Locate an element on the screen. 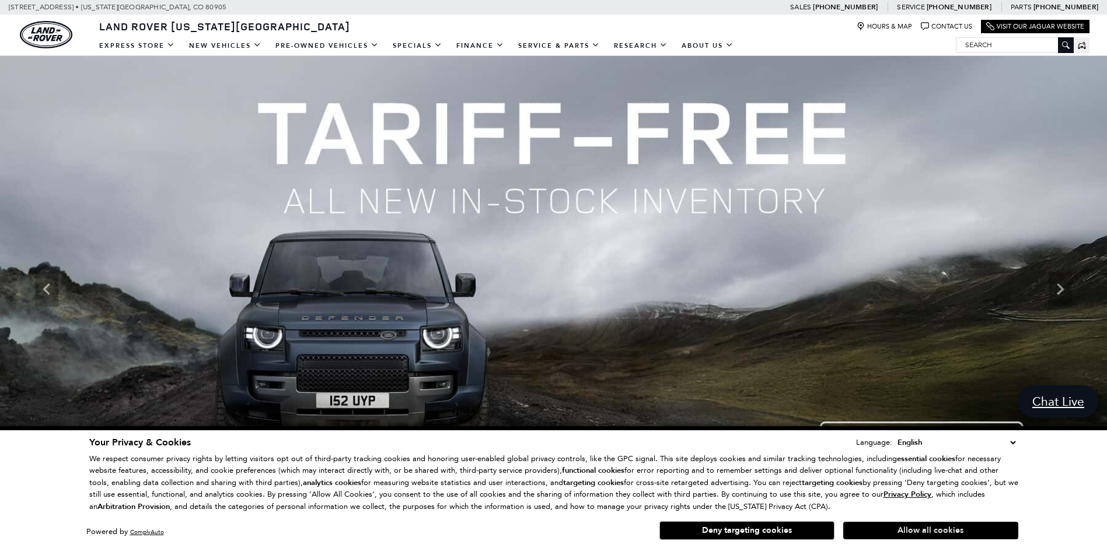 This screenshot has height=548, width=1107. a: About Us is located at coordinates (707, 46).